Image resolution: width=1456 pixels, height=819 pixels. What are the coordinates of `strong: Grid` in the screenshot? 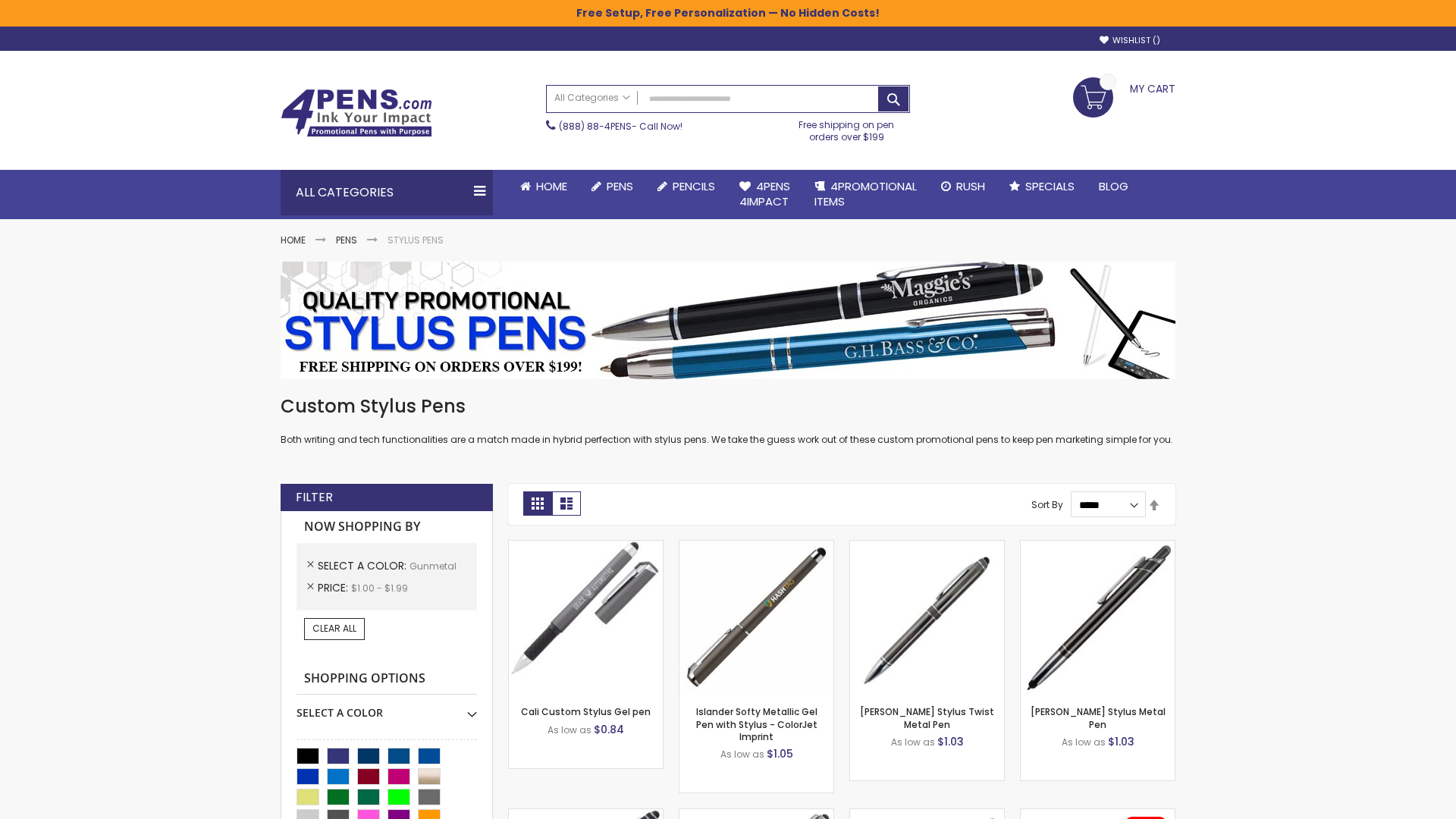 It's located at (538, 503).